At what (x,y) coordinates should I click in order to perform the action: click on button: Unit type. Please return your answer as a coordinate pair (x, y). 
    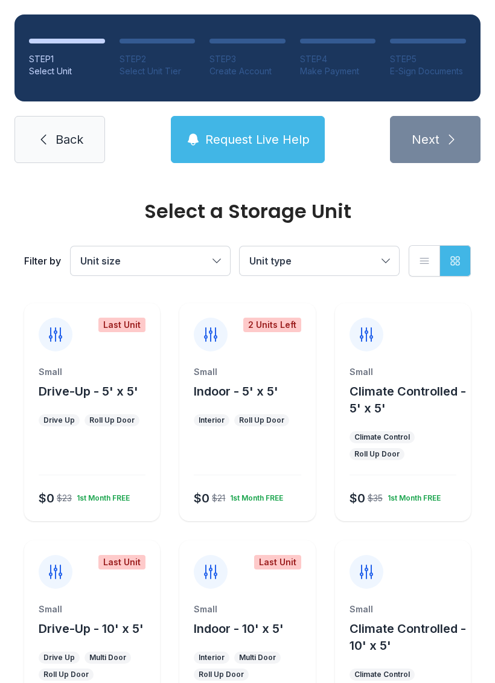
    Looking at the image, I should click on (320, 261).